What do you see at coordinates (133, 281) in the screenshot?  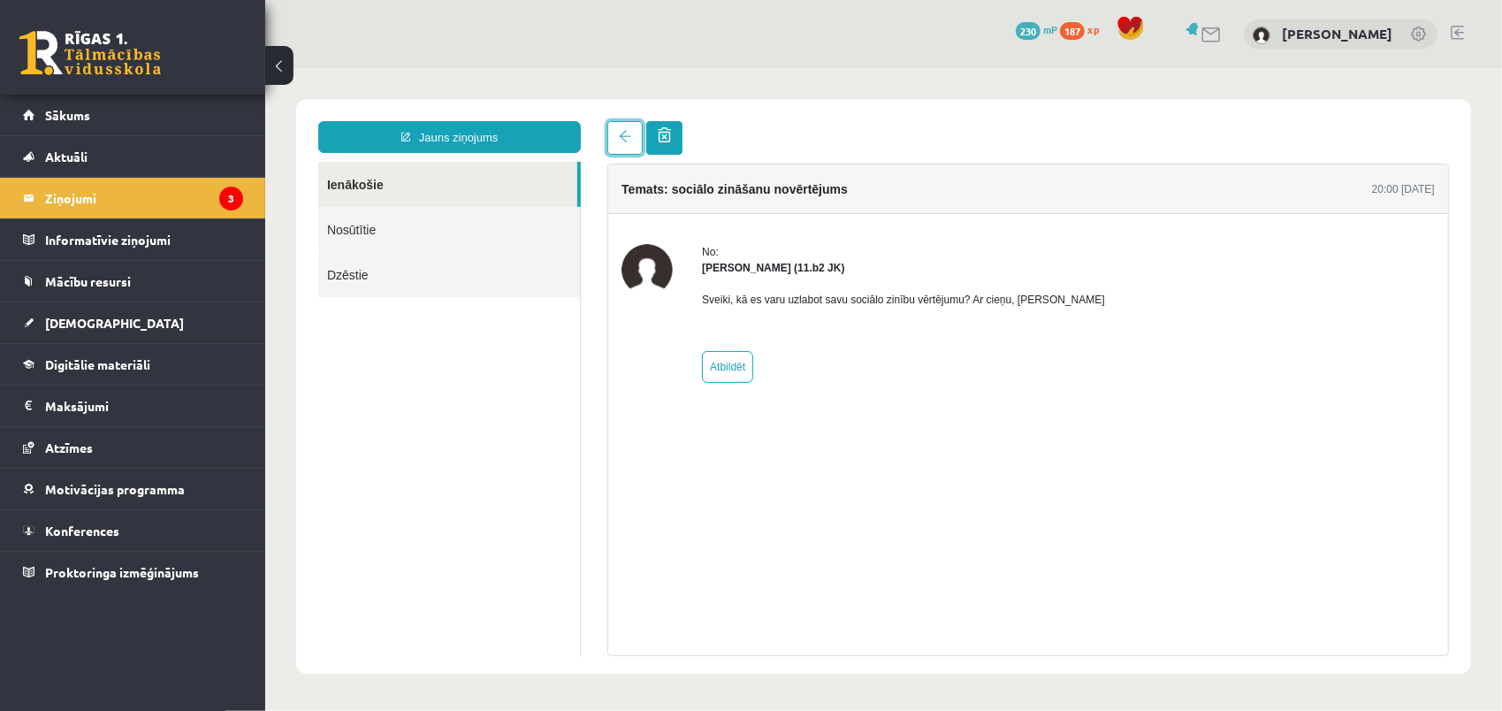 I see `a: Mācību resursi` at bounding box center [133, 281].